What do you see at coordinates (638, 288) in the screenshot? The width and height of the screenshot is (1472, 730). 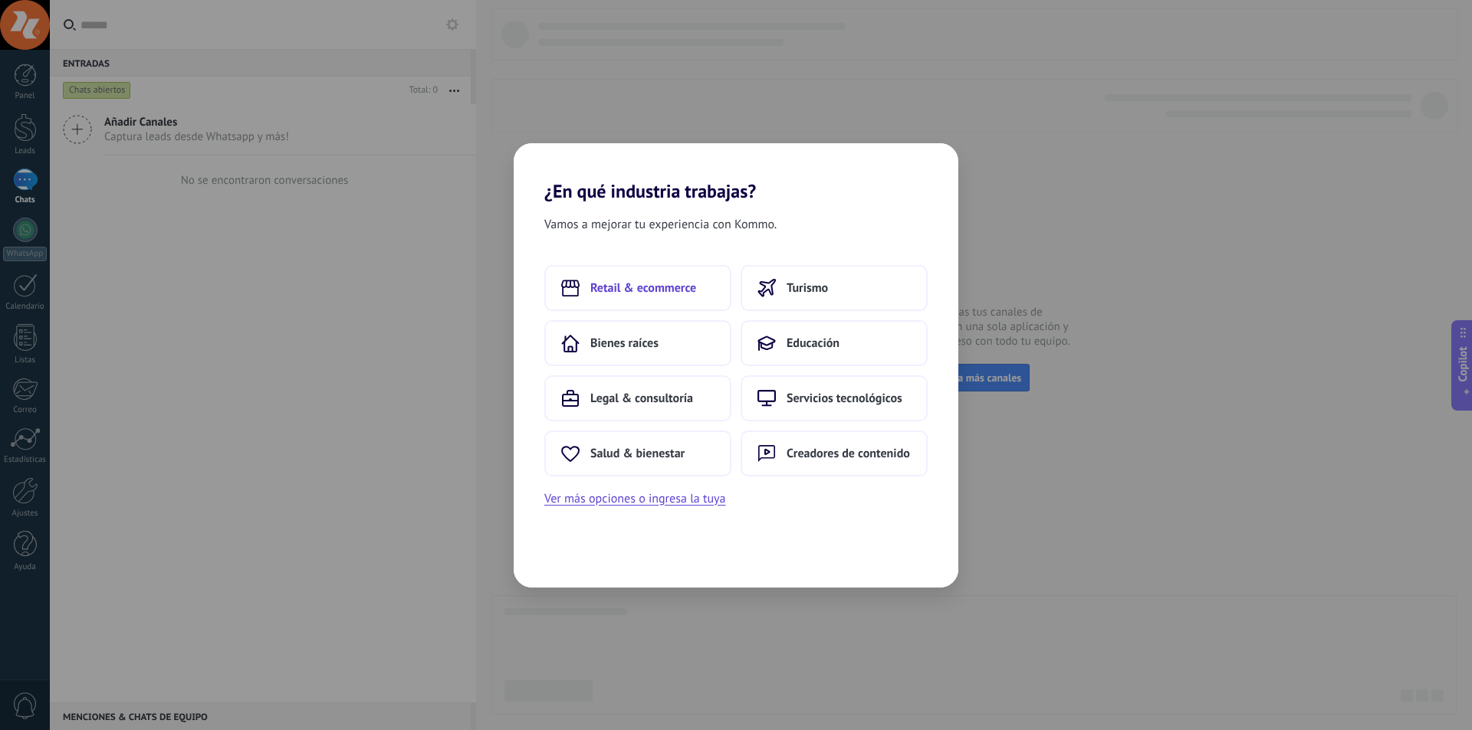 I see `button: Retail & ecommerce` at bounding box center [638, 288].